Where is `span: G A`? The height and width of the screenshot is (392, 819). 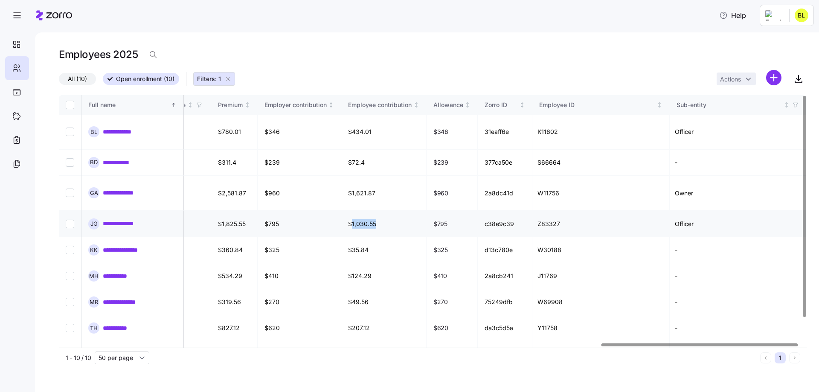
span: G A is located at coordinates (94, 193).